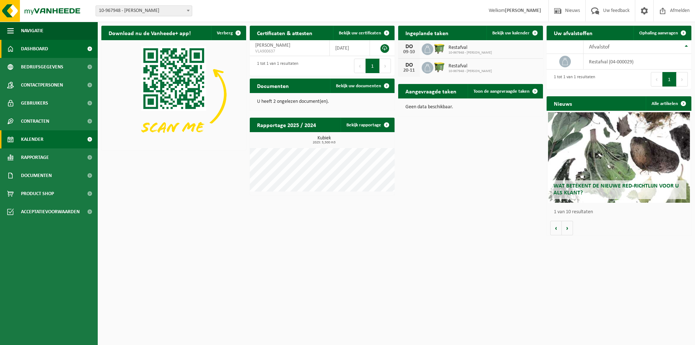 This screenshot has height=345, width=695. Describe the element at coordinates (505, 91) in the screenshot. I see `a: Toon de aangevraagde taken` at that location.